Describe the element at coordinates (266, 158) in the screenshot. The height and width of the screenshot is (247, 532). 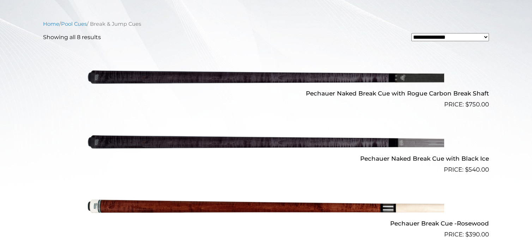
I see `h2: Pechauer Naked Break Cue with Black Ice` at that location.